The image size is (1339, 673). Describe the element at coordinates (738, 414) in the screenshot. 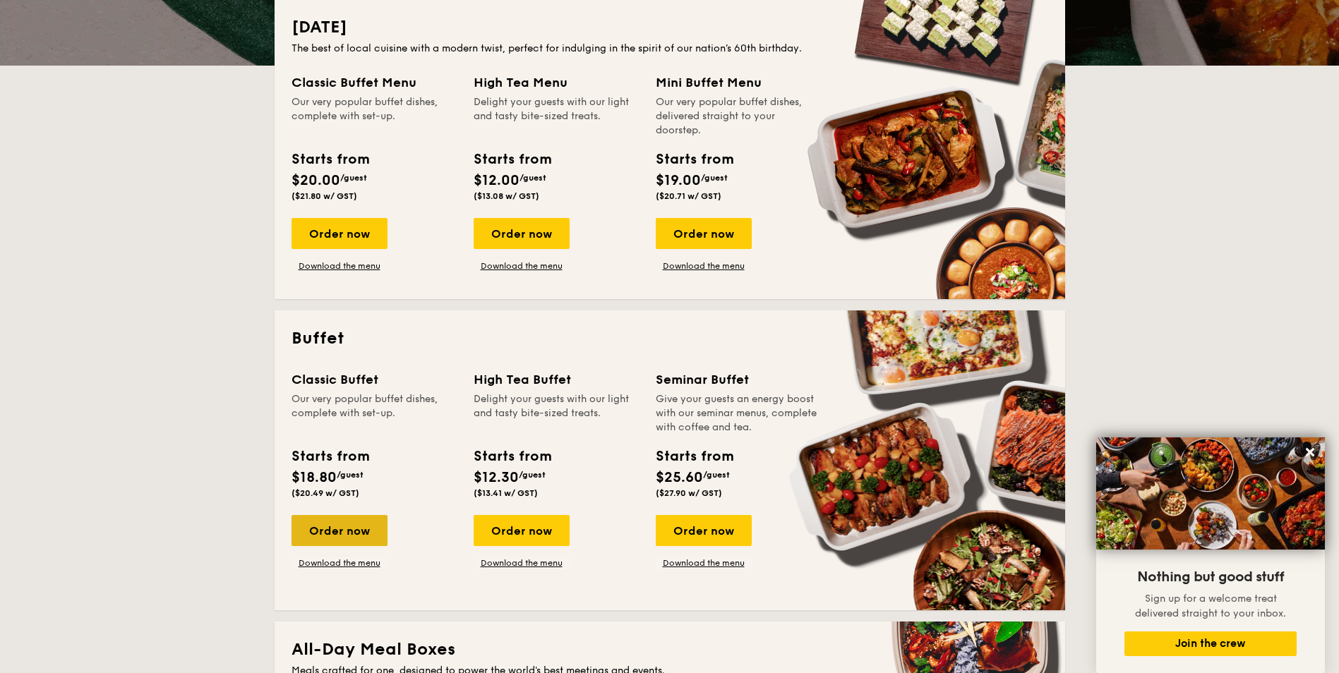

I see `div: Give your guests an energy boost with our seminar menus, complete with coffee and tea.` at that location.